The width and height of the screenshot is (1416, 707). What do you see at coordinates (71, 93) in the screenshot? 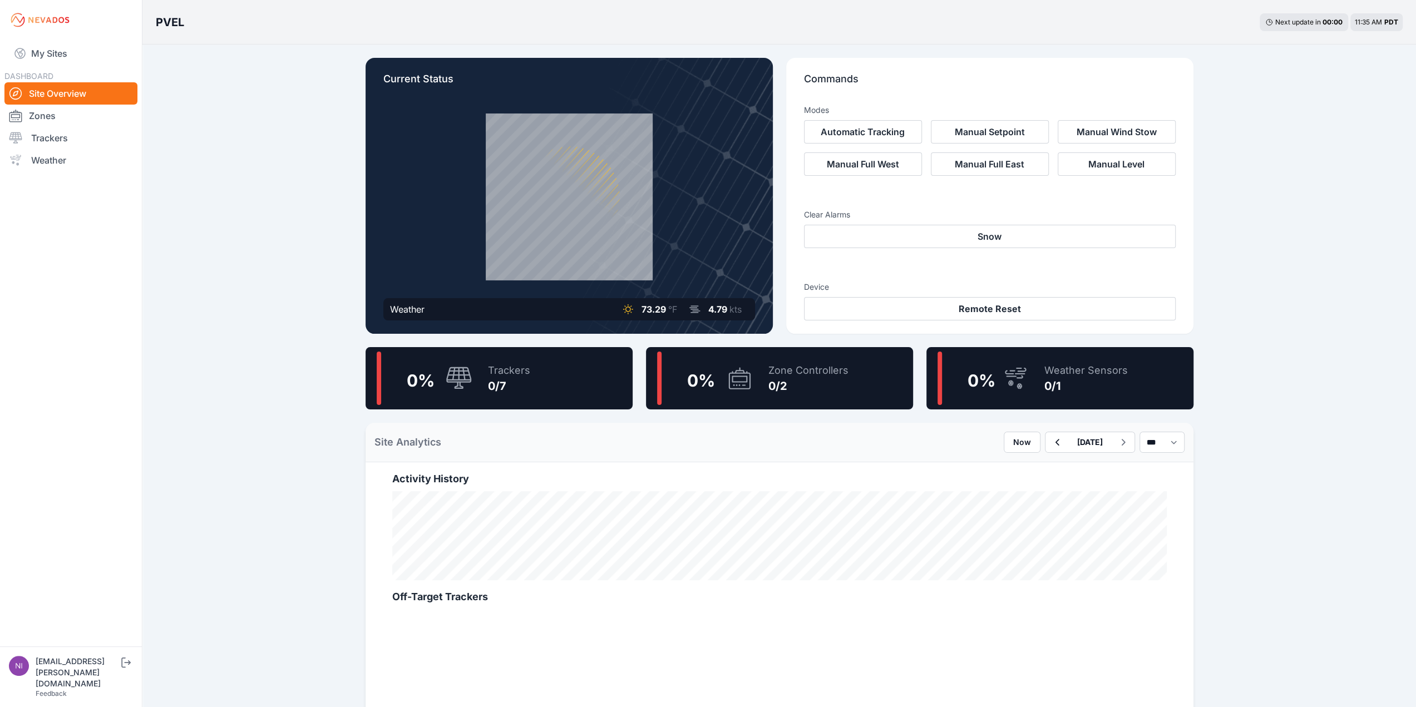
I see `a: Site Overview` at bounding box center [71, 93].